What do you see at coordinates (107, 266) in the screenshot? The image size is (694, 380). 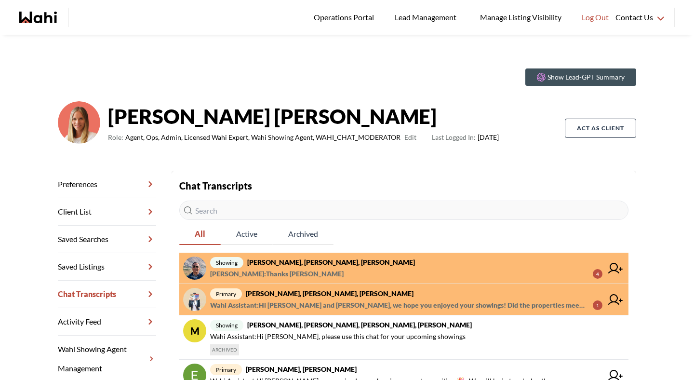 I see `a: Saved Listings` at bounding box center [107, 266].